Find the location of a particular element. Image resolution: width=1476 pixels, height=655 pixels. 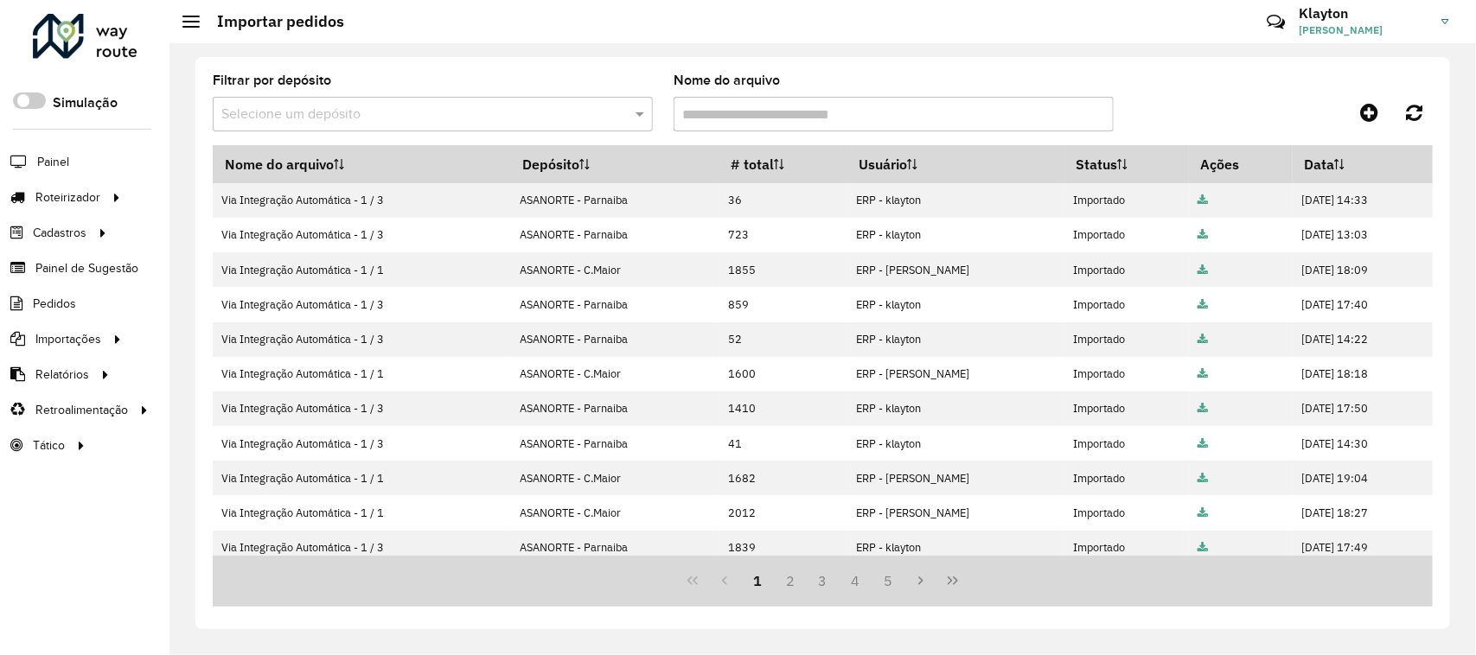

th: Usuário is located at coordinates (954, 164).